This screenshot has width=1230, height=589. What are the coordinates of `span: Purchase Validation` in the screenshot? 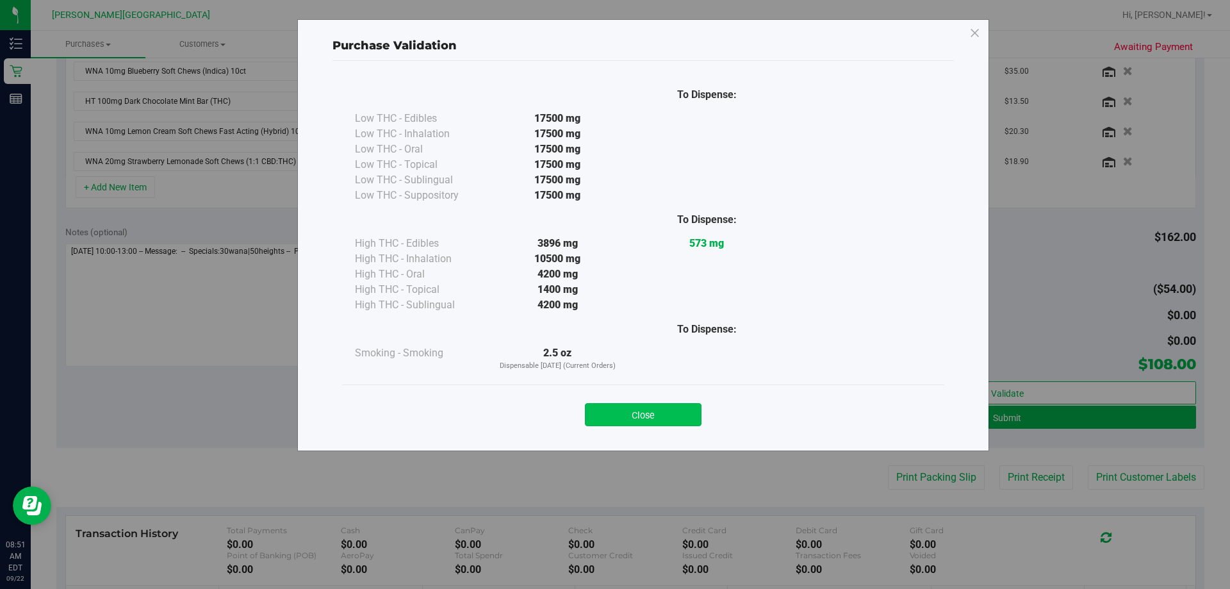 It's located at (395, 45).